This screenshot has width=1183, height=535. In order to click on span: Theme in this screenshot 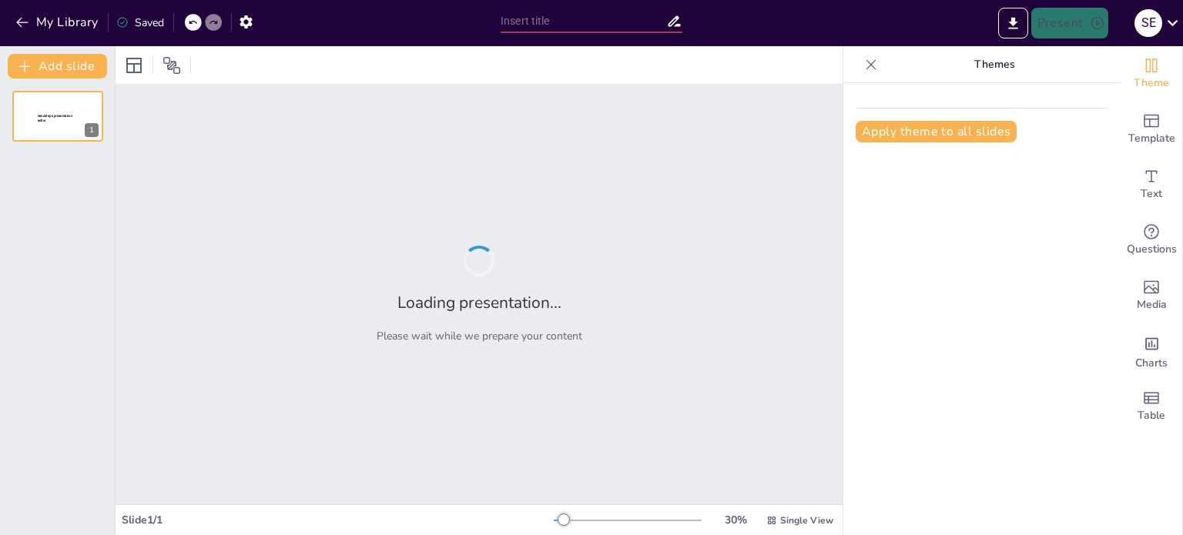, I will do `click(1151, 83)`.